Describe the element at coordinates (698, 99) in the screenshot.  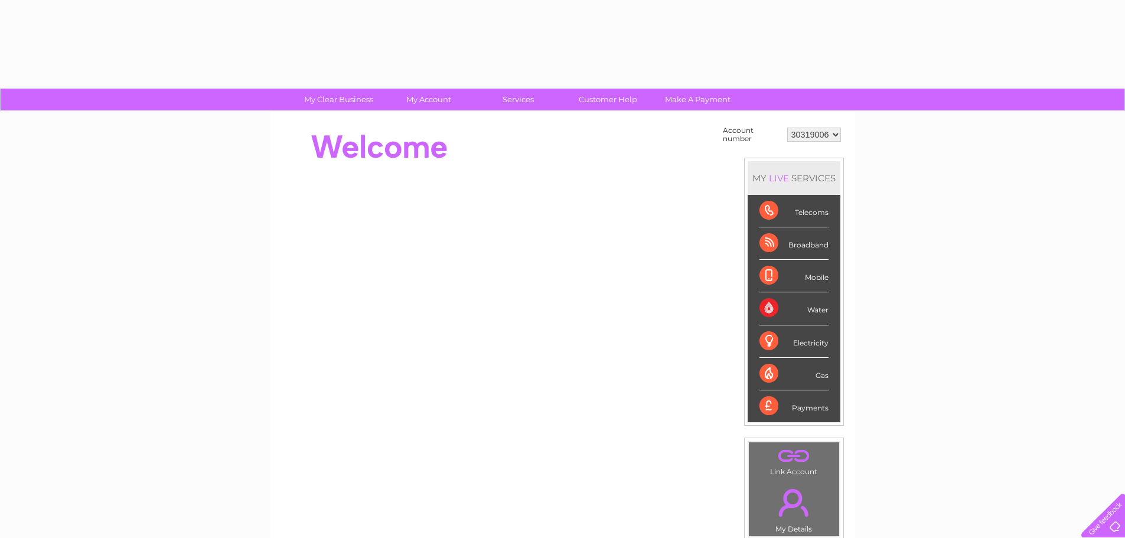
I see `a: Make A Payment` at that location.